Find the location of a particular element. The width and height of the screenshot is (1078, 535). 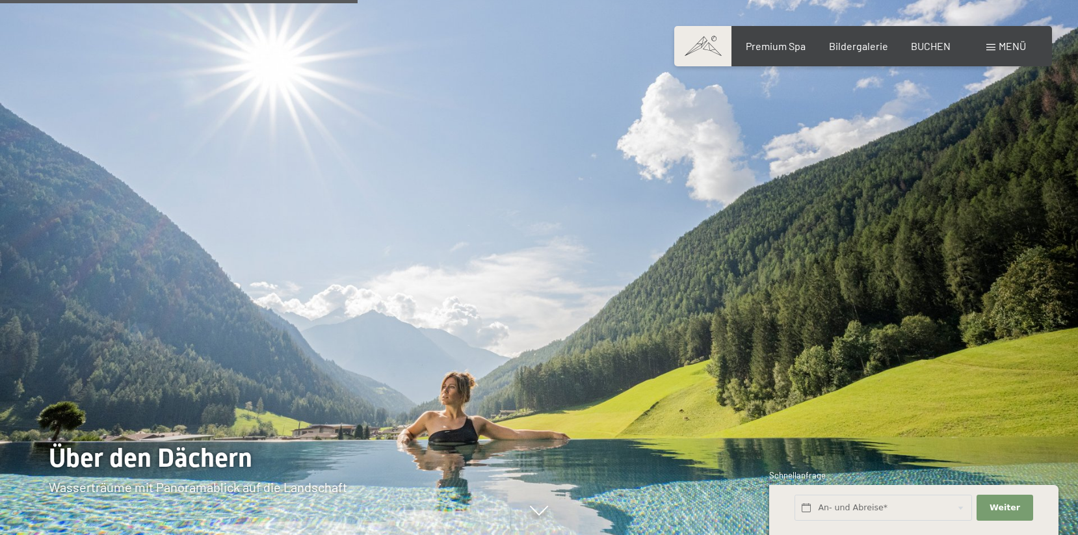

span: Schnellanfrage is located at coordinates (797, 475).